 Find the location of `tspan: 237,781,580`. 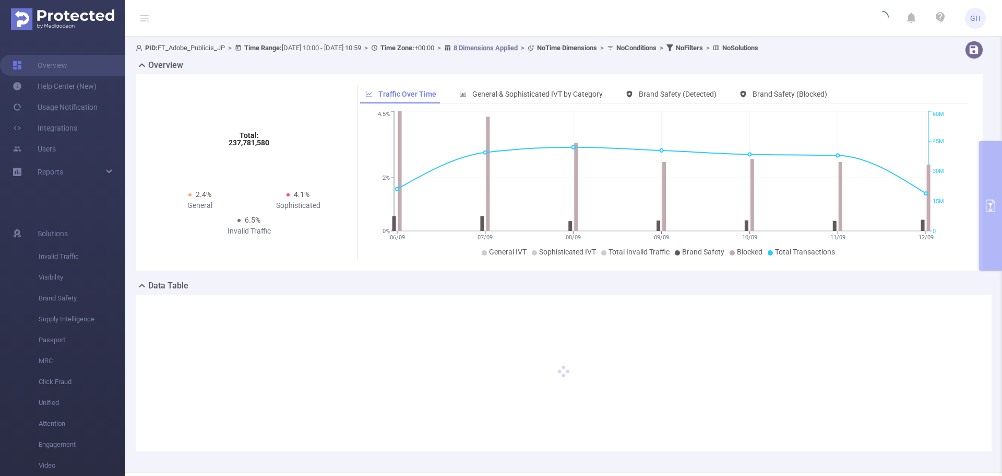

tspan: 237,781,580 is located at coordinates (249, 142).